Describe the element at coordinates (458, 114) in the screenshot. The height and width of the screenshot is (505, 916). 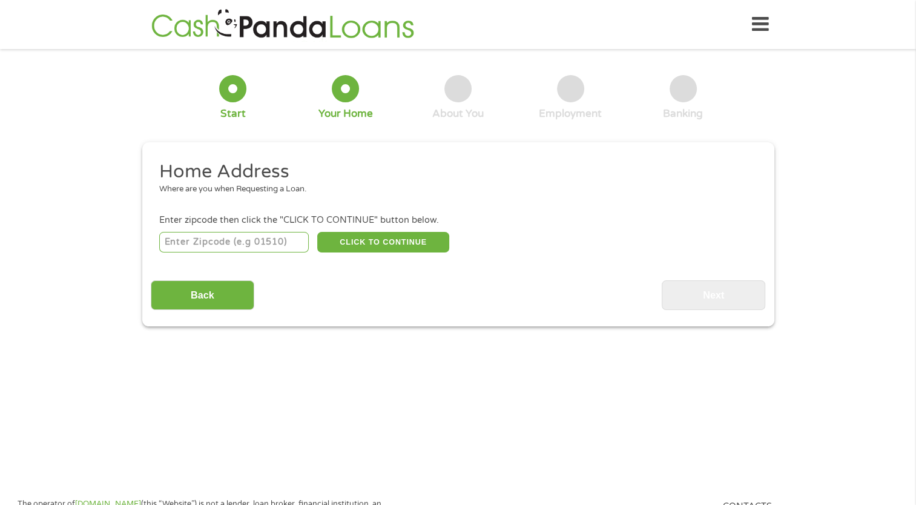
I see `div: About You` at that location.